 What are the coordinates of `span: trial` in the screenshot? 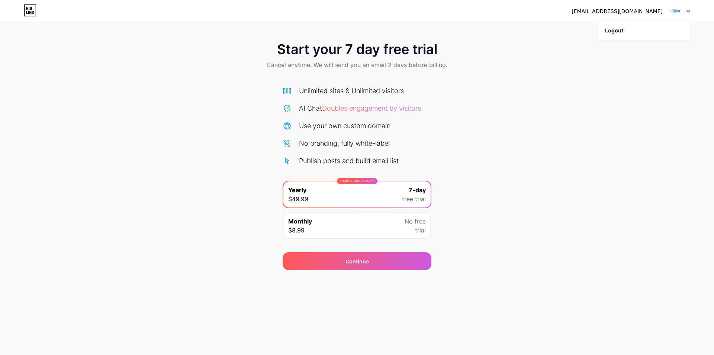 It's located at (420, 230).